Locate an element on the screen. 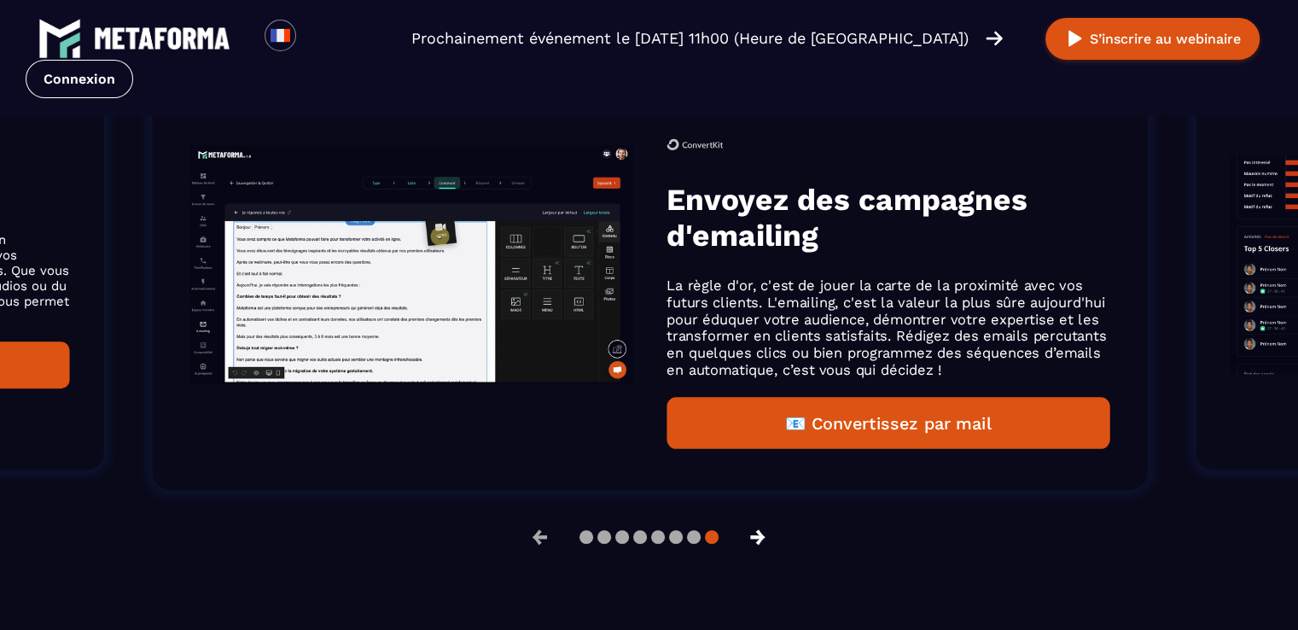  p: La règle d'or, c'est de jouer la carte de la proximité avec vos futurs clients. L'emailing, c'est... is located at coordinates (887, 327).